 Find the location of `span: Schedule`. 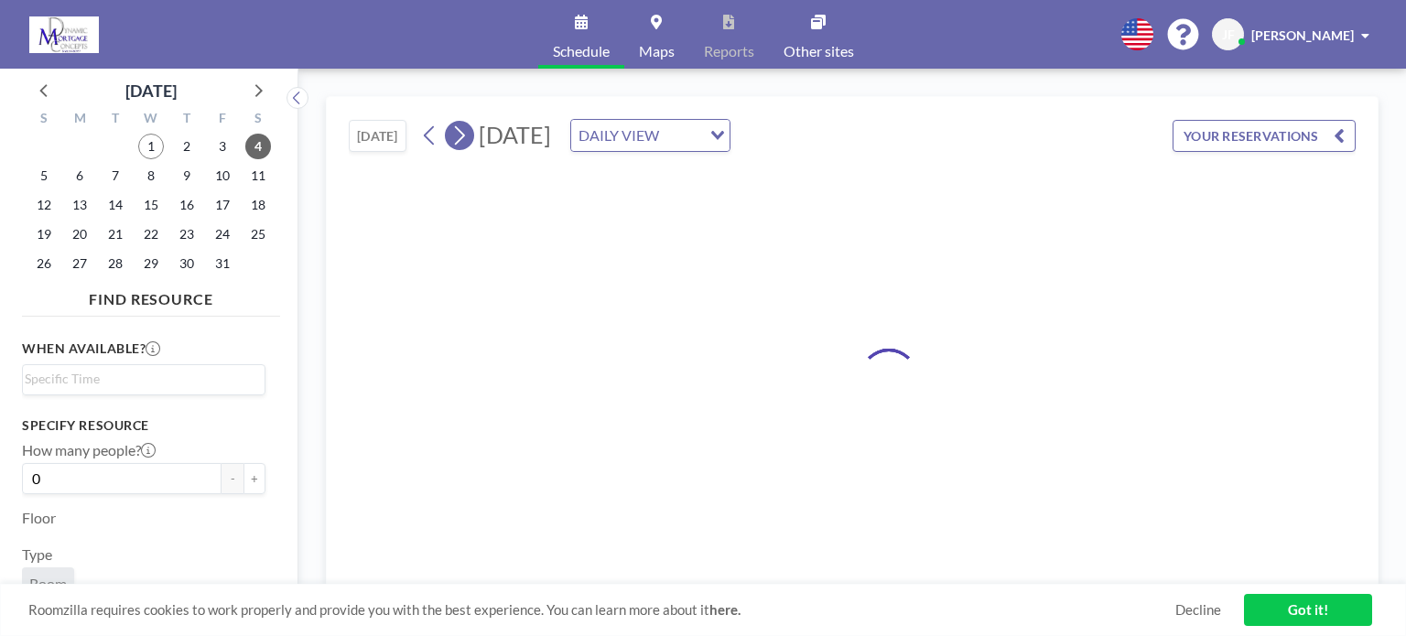

span: Schedule is located at coordinates (581, 51).